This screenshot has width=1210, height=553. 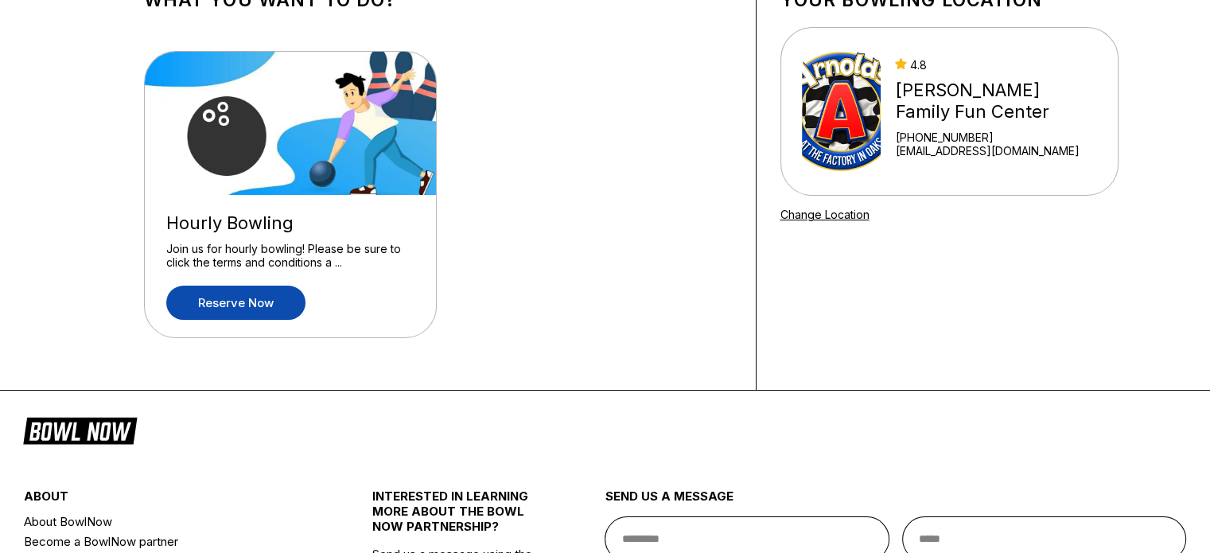 What do you see at coordinates (290, 223) in the screenshot?
I see `div: Hourly Bowling` at bounding box center [290, 223].